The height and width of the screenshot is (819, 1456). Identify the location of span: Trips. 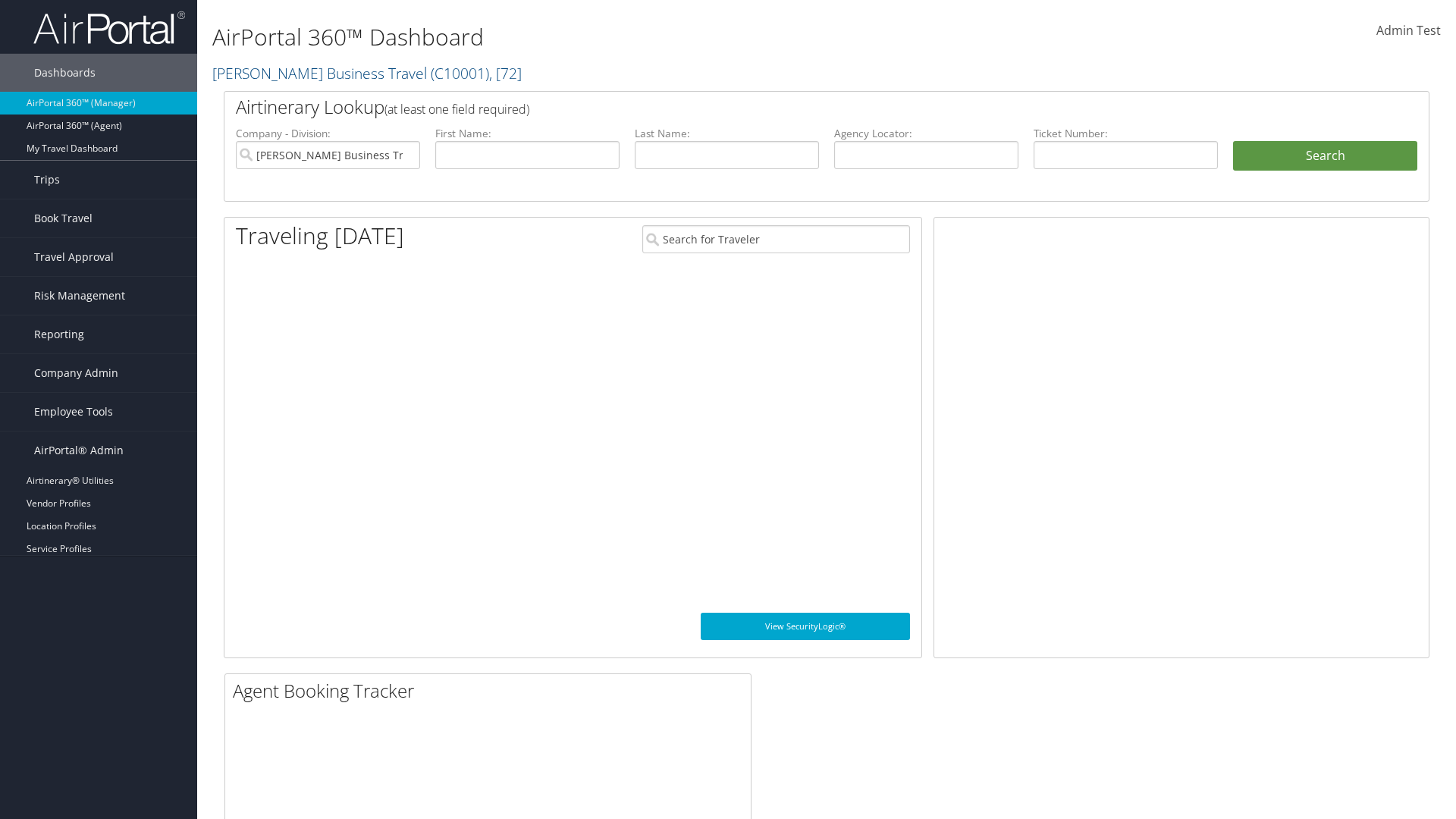
(47, 180).